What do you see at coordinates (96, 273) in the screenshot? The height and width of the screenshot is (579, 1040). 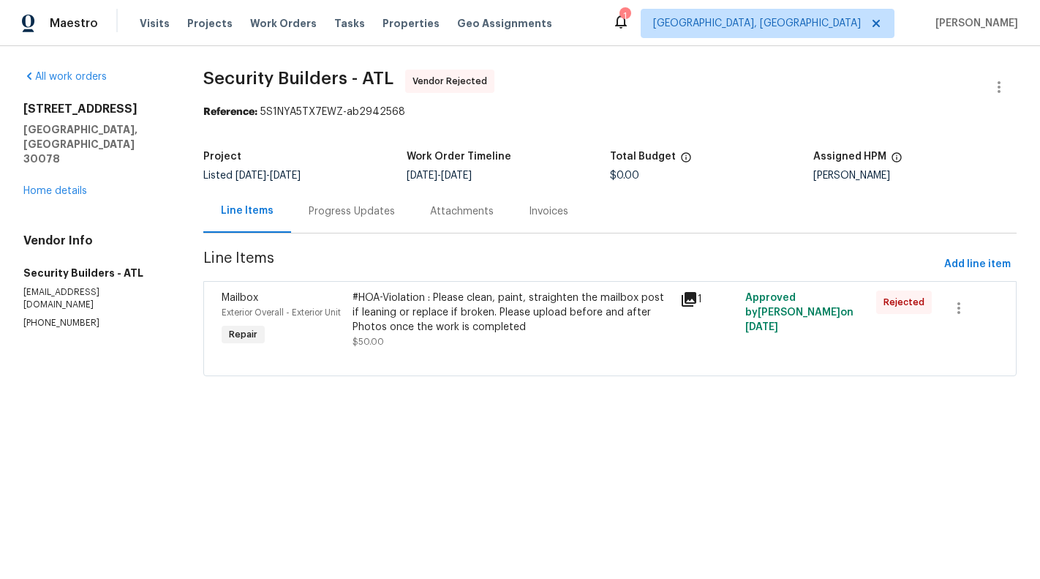 I see `h5: Security Builders - ATL` at bounding box center [96, 273].